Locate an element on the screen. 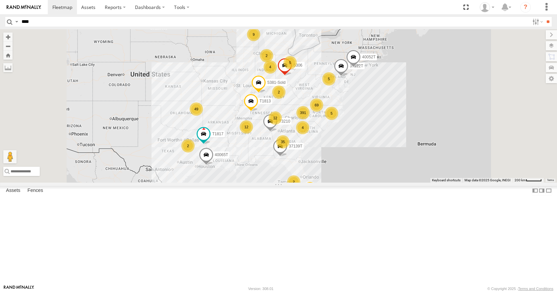  div: 9 is located at coordinates (254, 35).